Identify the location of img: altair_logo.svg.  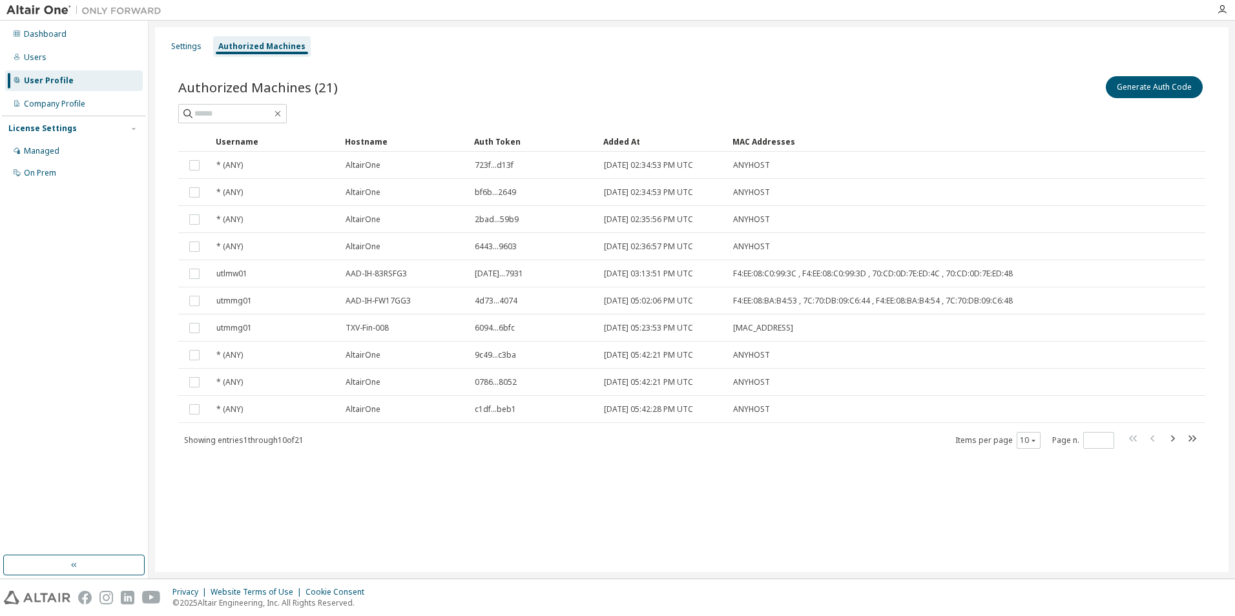
(37, 597).